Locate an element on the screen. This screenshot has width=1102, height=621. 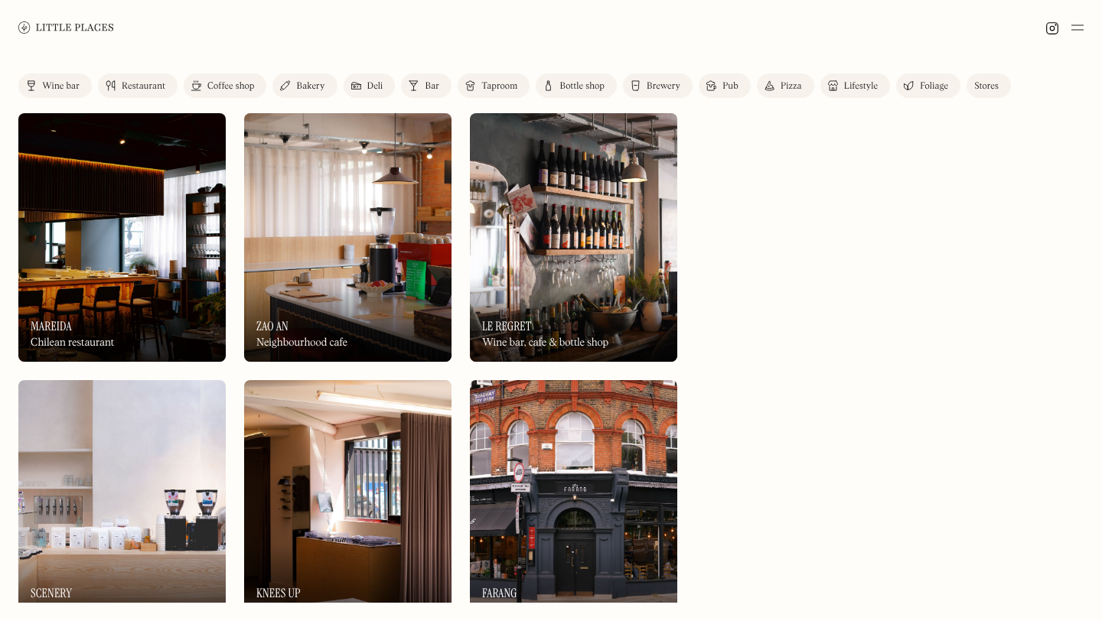
h3: Farang is located at coordinates (500, 593).